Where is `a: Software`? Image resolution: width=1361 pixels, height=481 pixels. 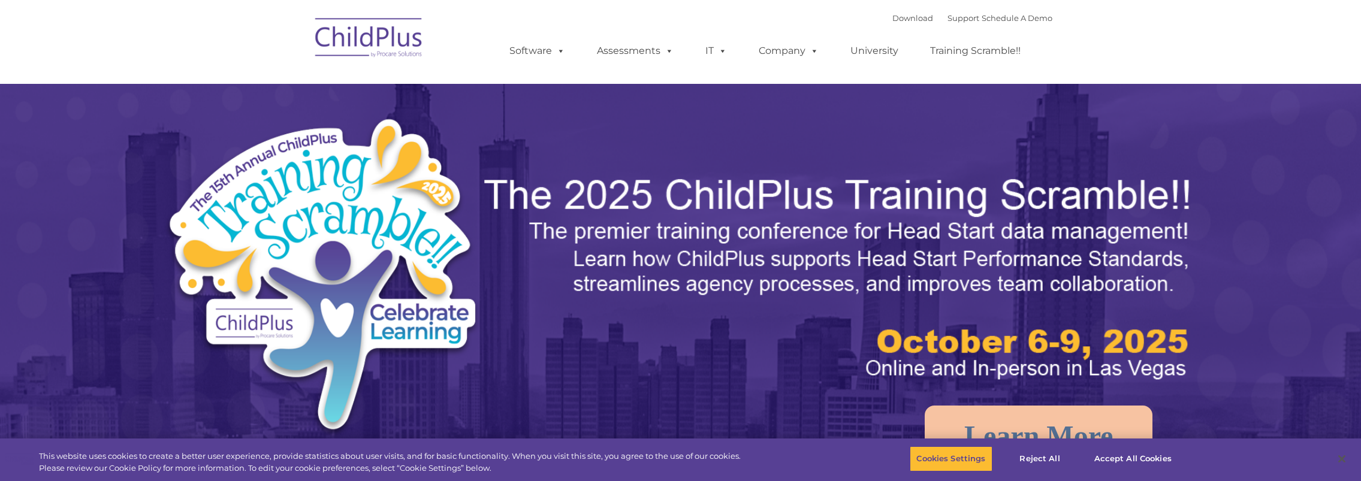 a: Software is located at coordinates (537, 51).